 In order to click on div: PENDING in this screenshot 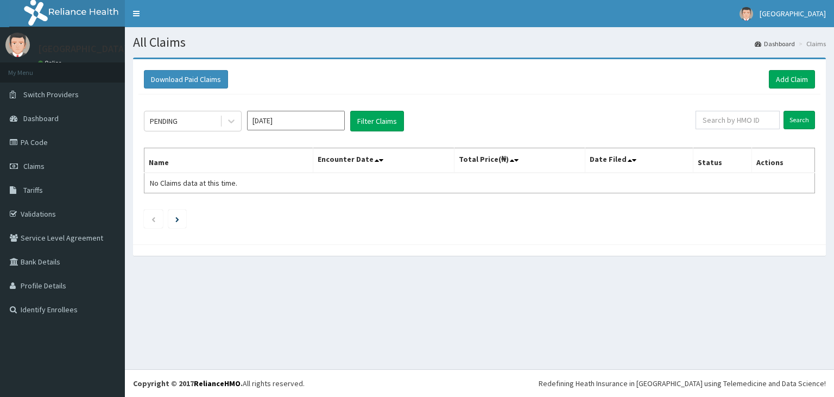, I will do `click(163, 121)`.